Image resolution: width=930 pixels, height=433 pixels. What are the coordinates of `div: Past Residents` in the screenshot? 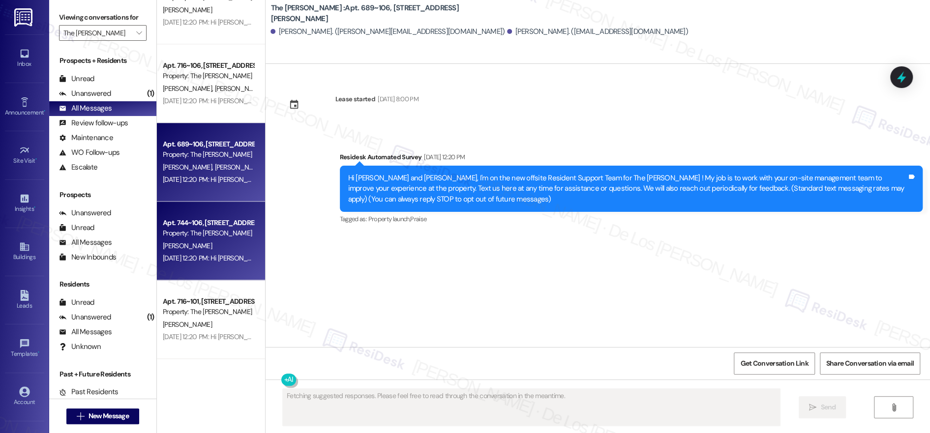 It's located at (89, 392).